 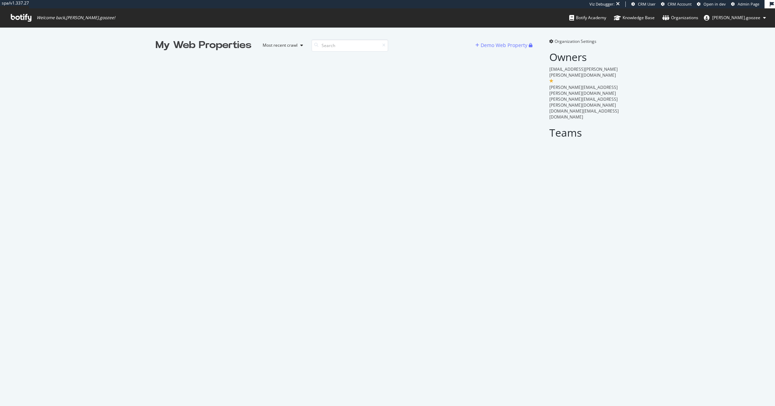 What do you see at coordinates (502, 45) in the screenshot?
I see `button: Demo Web Property` at bounding box center [502, 45].